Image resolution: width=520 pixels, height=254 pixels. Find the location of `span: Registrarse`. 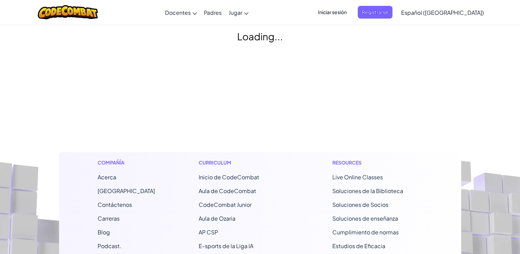

span: Registrarse is located at coordinates (375, 12).